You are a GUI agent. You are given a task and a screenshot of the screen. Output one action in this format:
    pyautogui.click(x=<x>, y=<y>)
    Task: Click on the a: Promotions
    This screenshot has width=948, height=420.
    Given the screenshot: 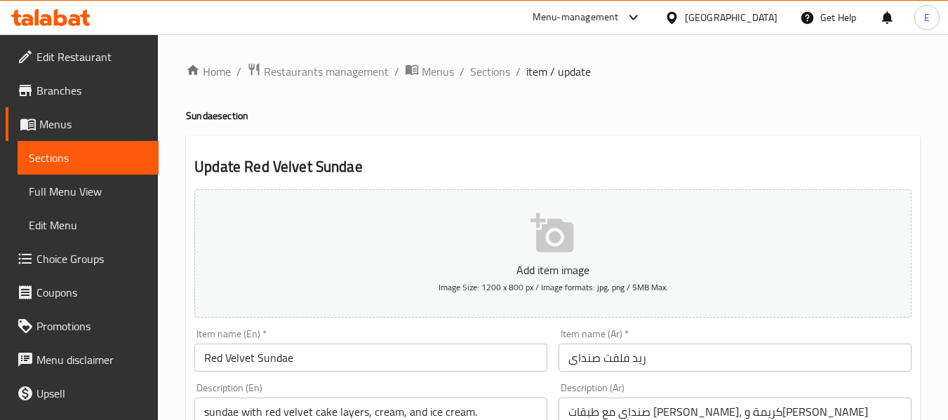 What is the action you would take?
    pyautogui.click(x=82, y=326)
    